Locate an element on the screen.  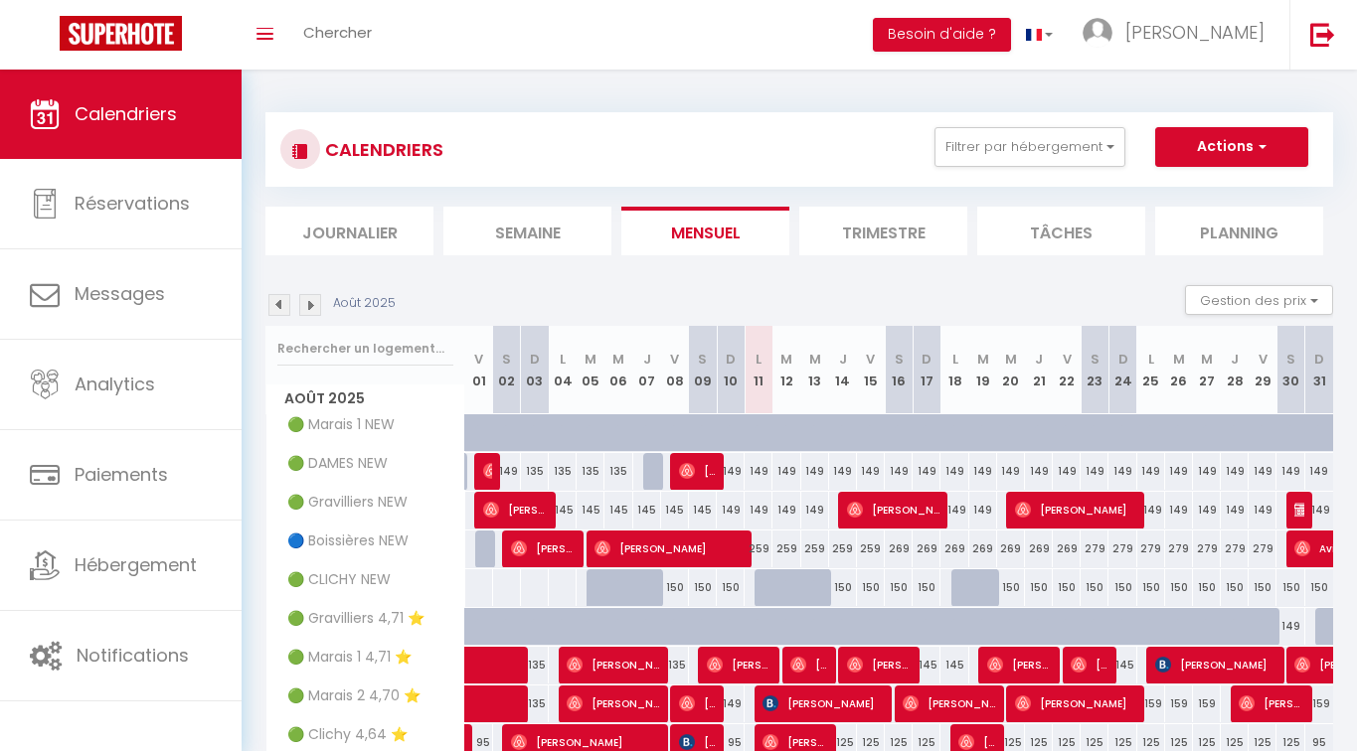
button: Gestion des prix is located at coordinates (1258, 300).